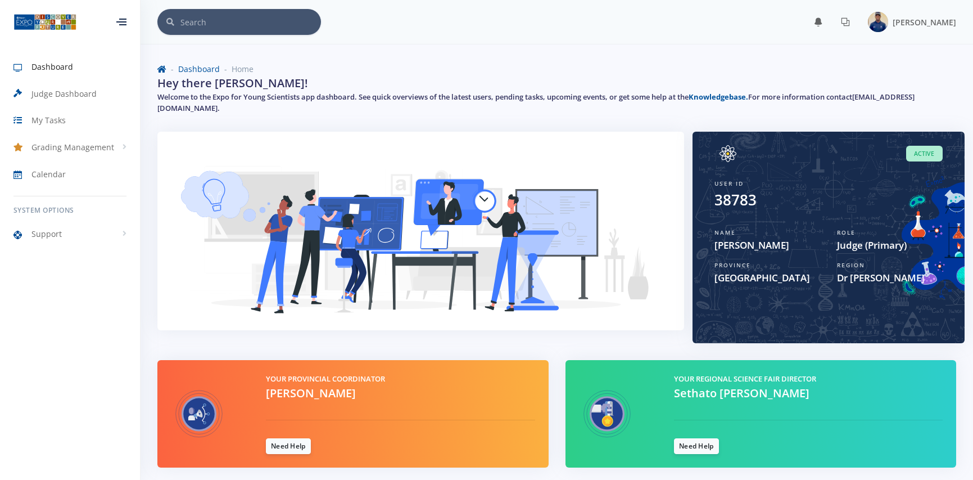  I want to click on span: Active, so click(924, 154).